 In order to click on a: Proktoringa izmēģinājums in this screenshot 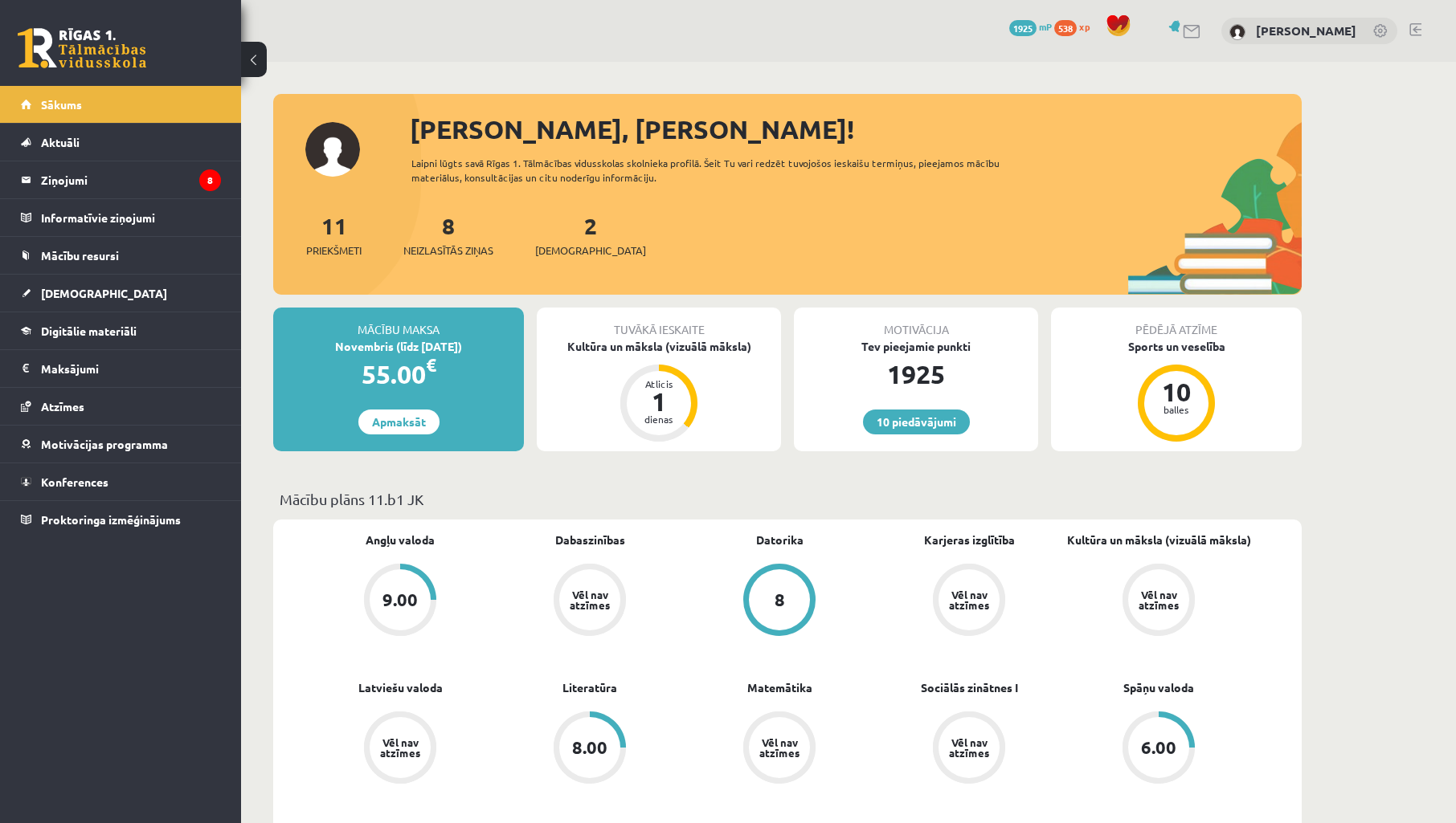, I will do `click(121, 520)`.